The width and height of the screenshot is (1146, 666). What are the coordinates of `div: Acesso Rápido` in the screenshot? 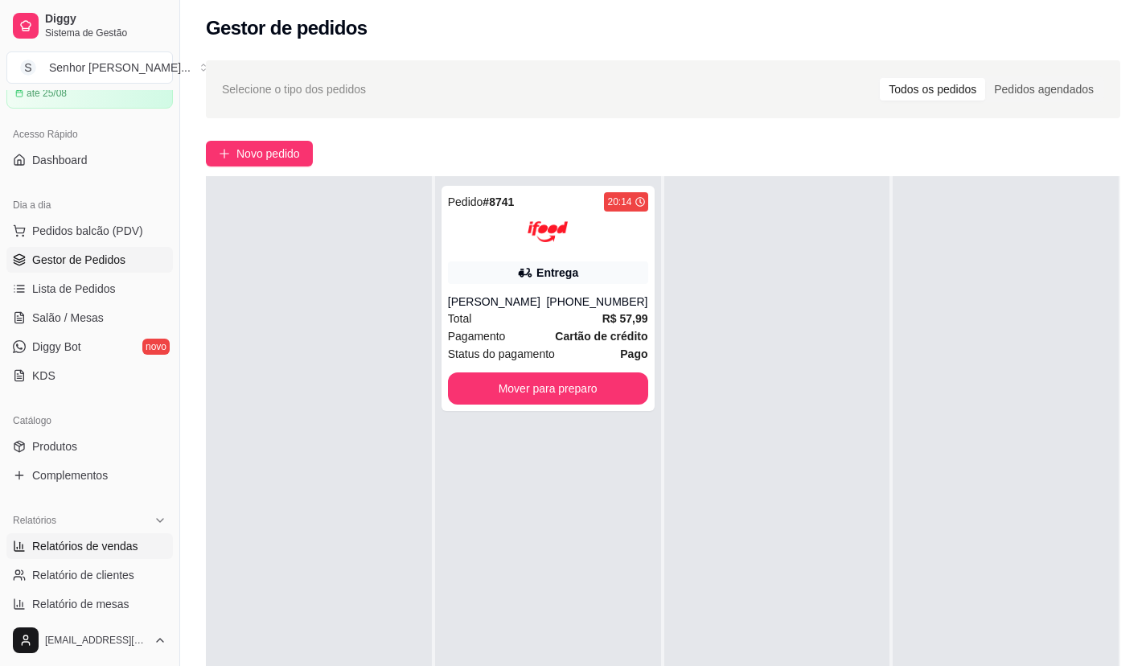 It's located at (89, 134).